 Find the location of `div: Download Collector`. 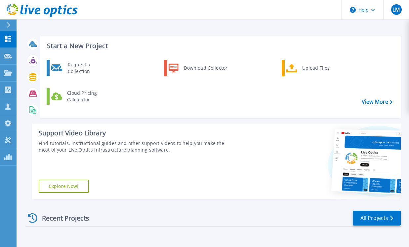

div: Download Collector is located at coordinates (205, 68).